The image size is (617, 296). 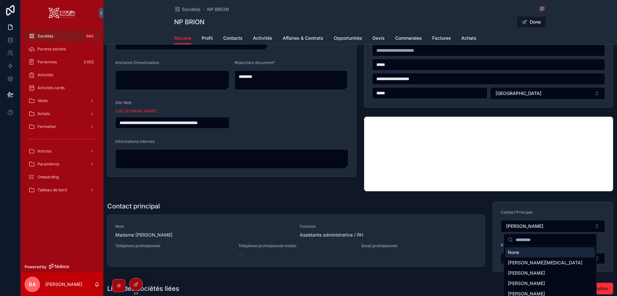 What do you see at coordinates (348, 38) in the screenshot?
I see `span: Opportunités` at bounding box center [348, 38].